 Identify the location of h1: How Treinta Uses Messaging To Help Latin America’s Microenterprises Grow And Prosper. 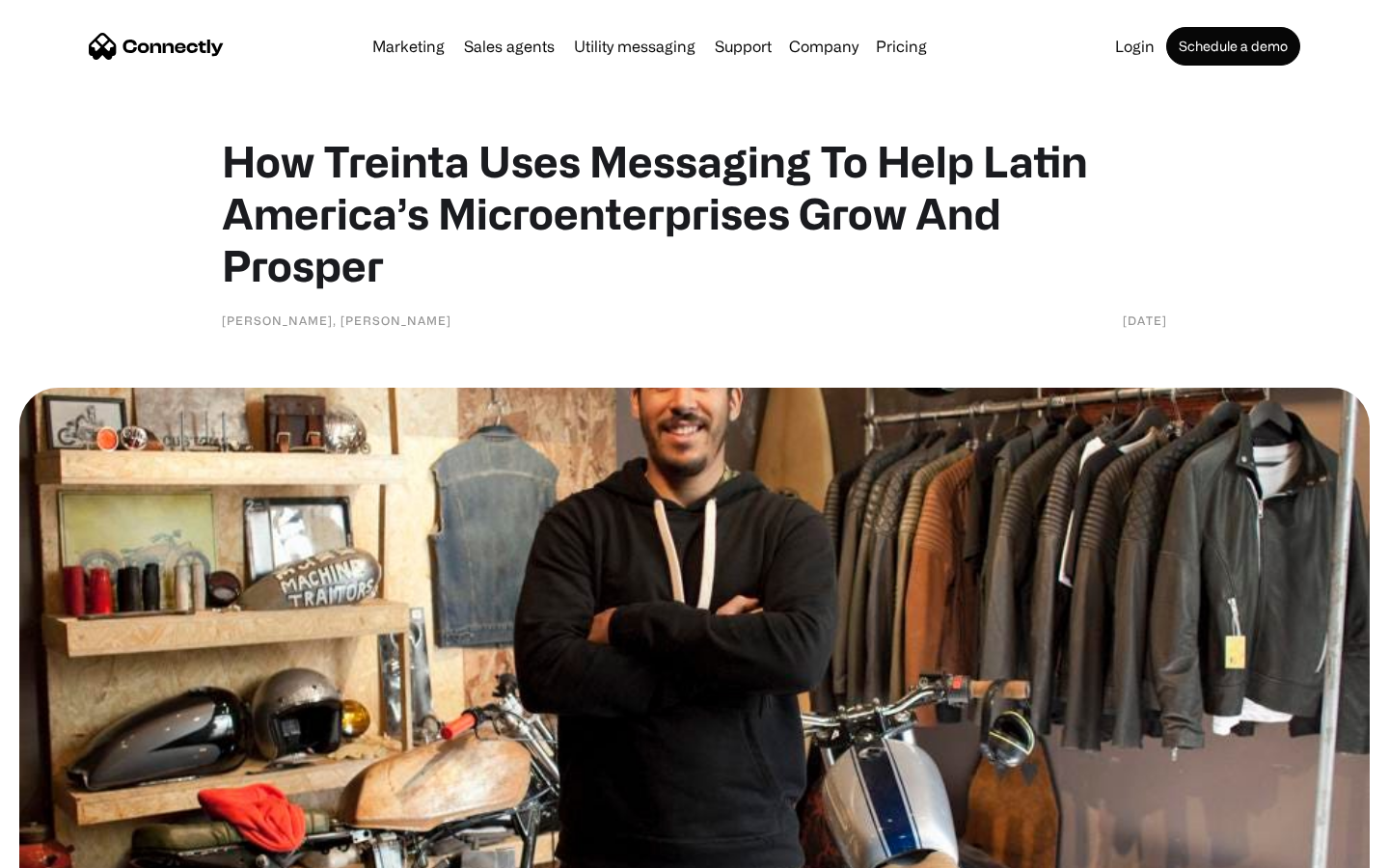
(694, 213).